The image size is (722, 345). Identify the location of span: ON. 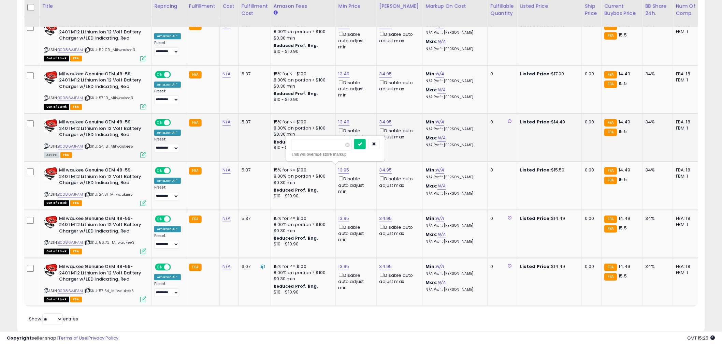
(160, 171).